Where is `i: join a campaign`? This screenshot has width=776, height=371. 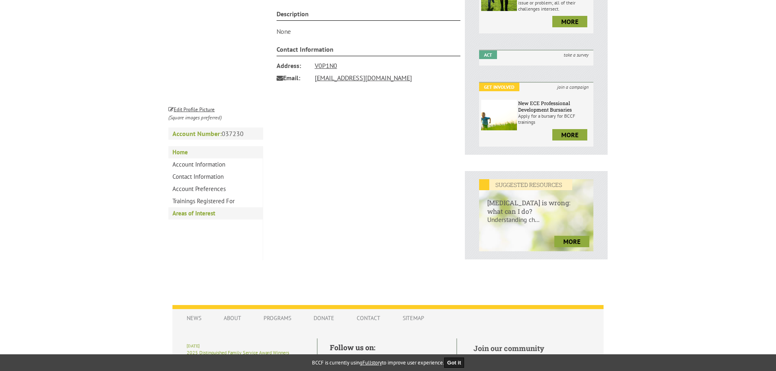 i: join a campaign is located at coordinates (573, 87).